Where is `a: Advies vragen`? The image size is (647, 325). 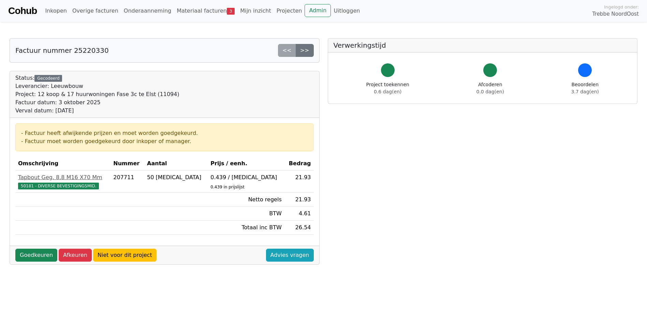
a: Advies vragen is located at coordinates (290, 255).